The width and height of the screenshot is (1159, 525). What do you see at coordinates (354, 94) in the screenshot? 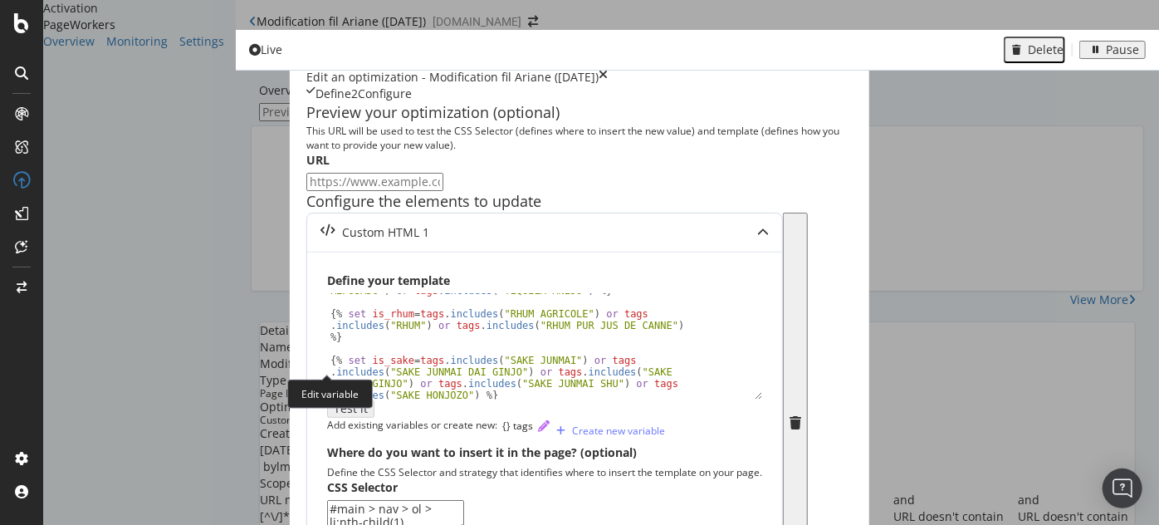
I see `div: 2` at bounding box center [354, 94].